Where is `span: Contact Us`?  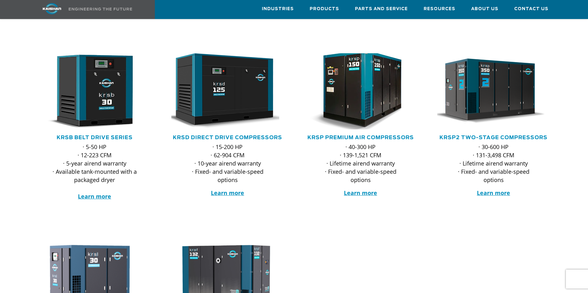
span: Contact Us is located at coordinates (532, 9).